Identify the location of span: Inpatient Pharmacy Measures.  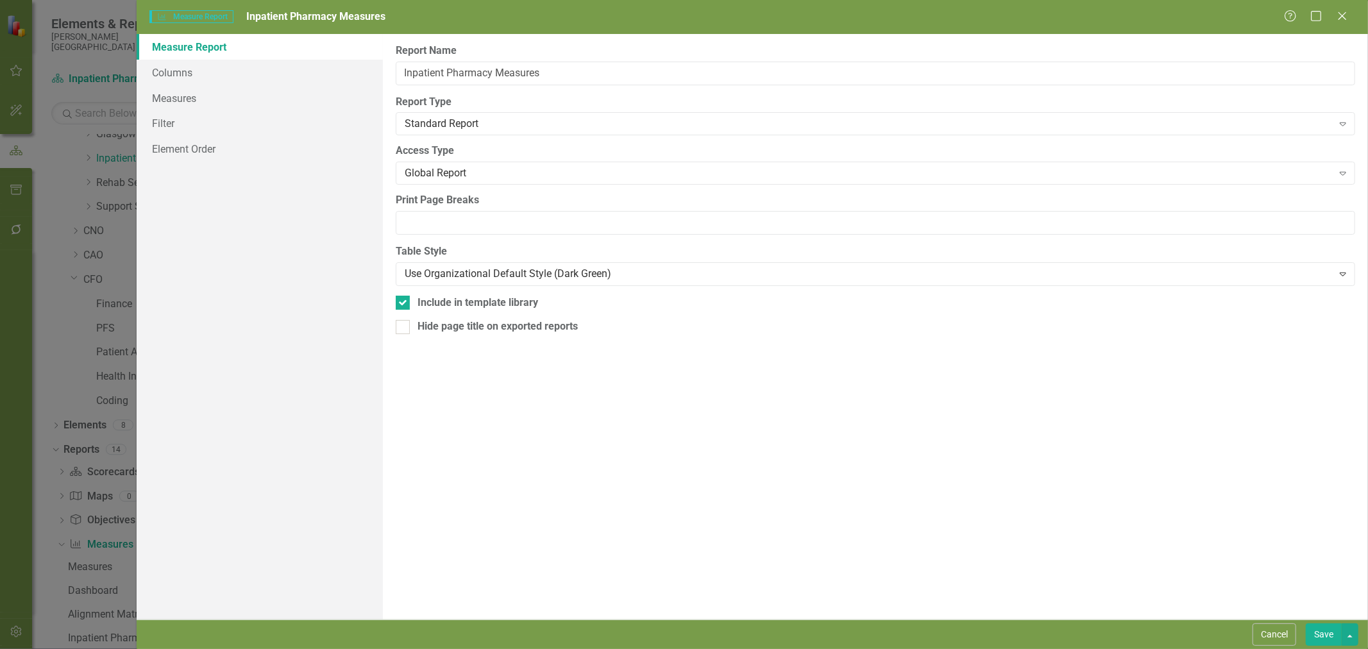
(316, 16).